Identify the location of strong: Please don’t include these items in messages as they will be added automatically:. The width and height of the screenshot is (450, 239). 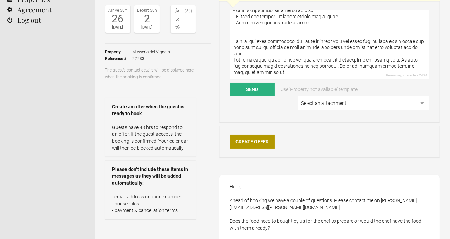
(150, 176).